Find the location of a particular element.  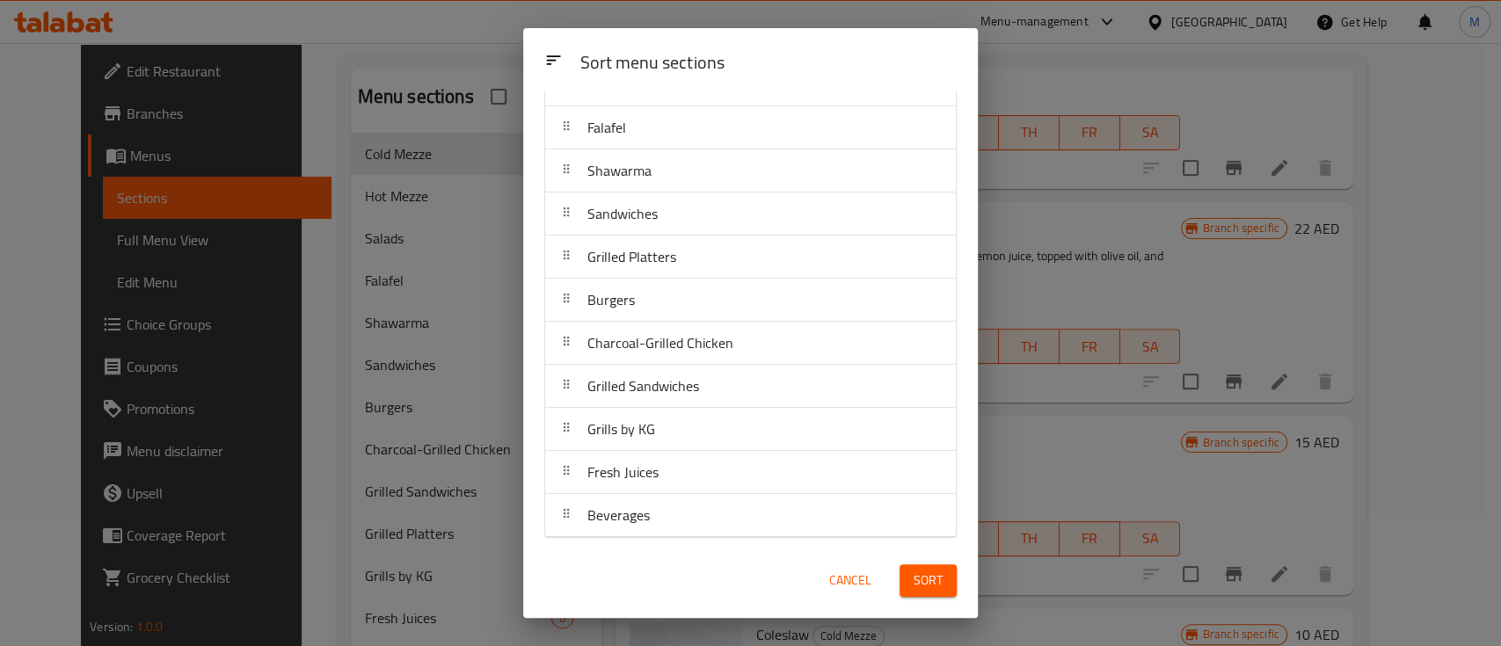

span: Grilled Platters is located at coordinates (631, 257).